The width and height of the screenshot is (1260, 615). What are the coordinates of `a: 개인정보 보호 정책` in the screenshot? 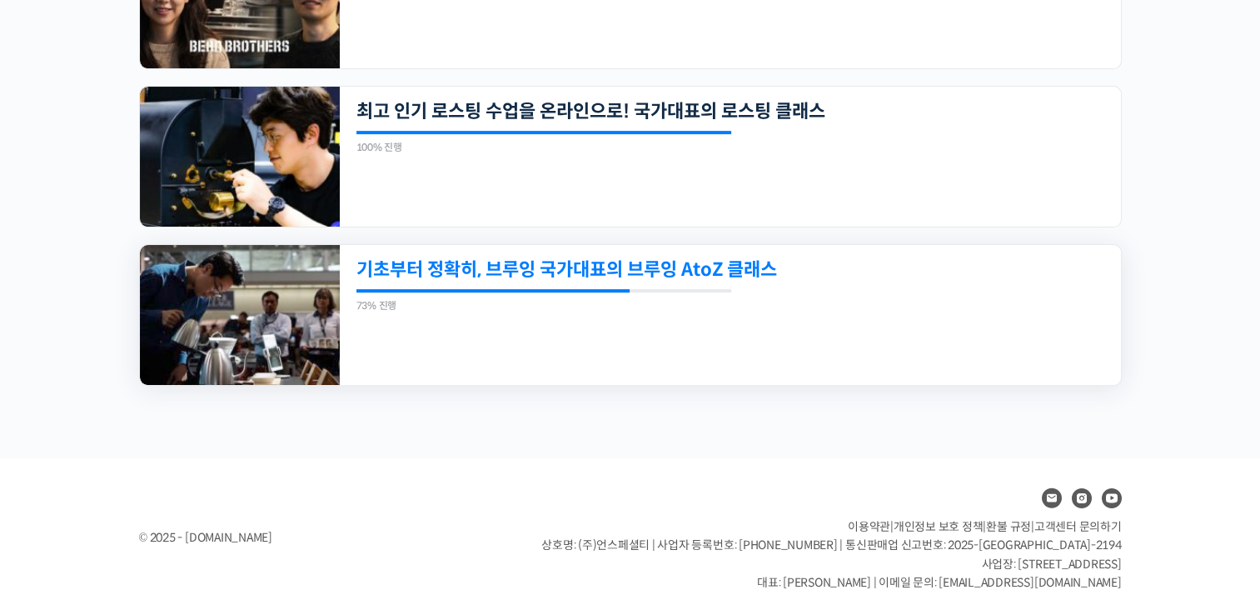 It's located at (938, 526).